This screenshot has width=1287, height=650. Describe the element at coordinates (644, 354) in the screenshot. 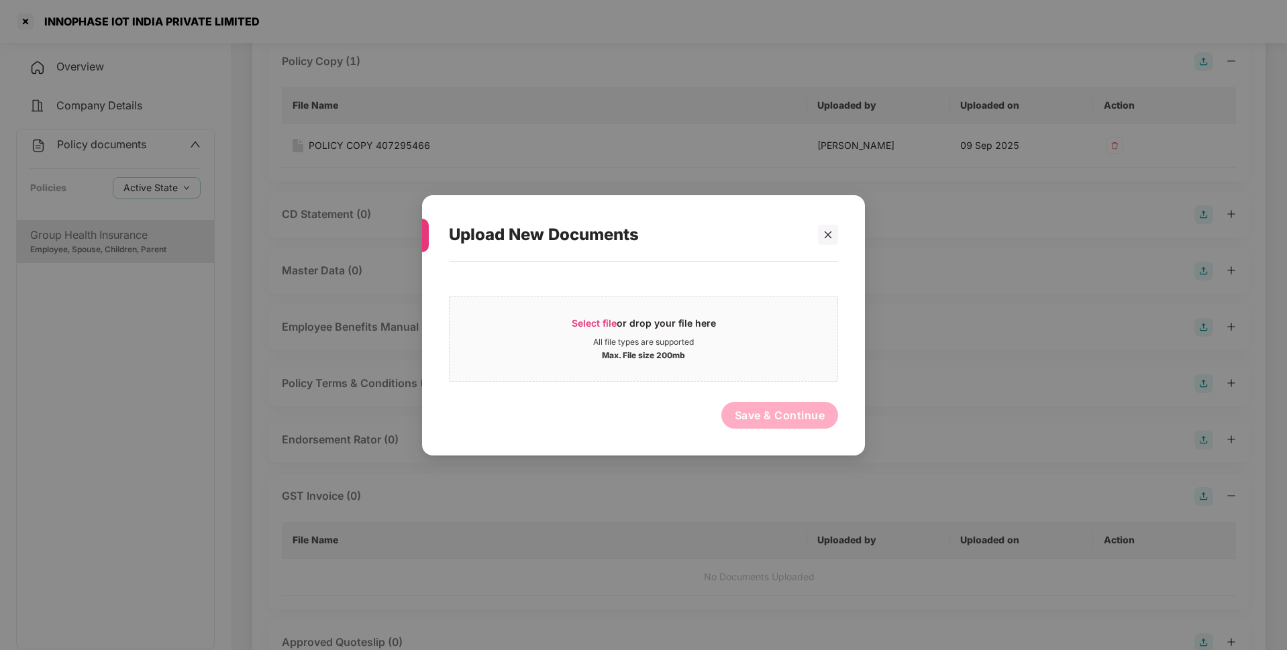

I see `div: Max. File size 200mb` at that location.